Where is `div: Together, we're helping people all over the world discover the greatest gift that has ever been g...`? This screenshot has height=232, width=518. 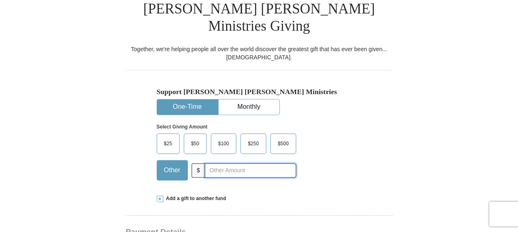 div: Together, we're helping people all over the world discover the greatest gift that has ever been g... is located at coordinates (259, 53).